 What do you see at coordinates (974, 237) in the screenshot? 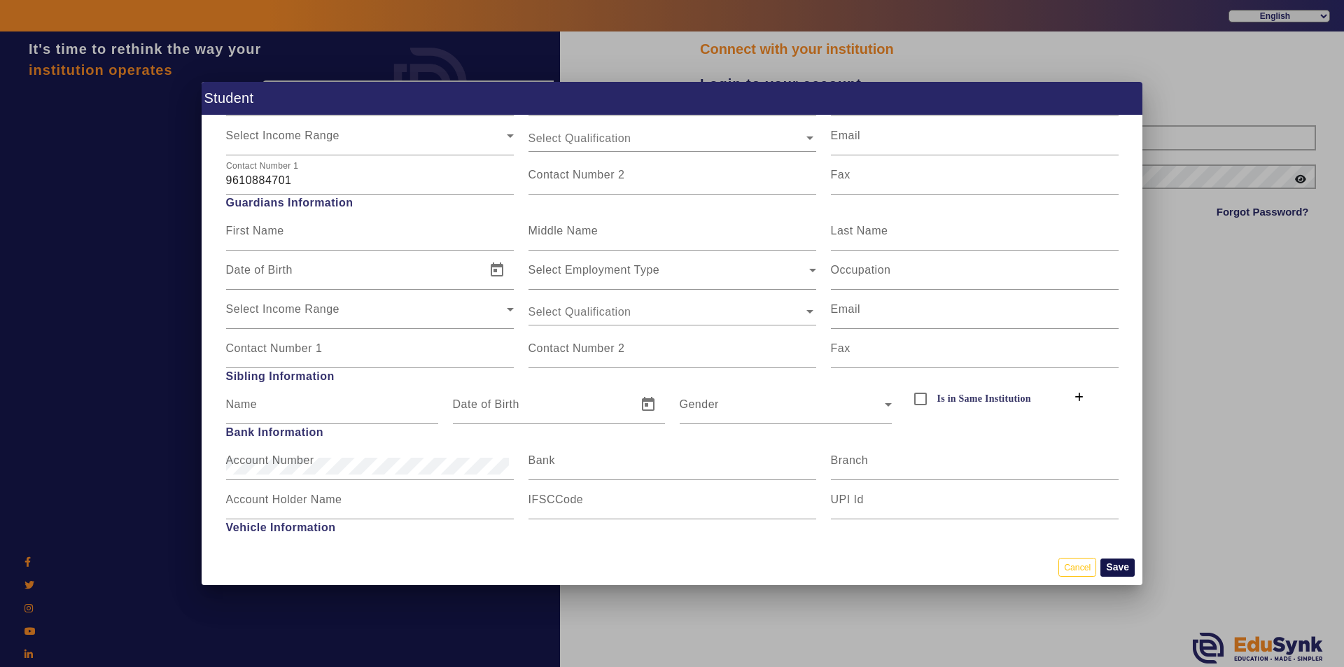
I see `input: Last Name` at bounding box center [974, 237].